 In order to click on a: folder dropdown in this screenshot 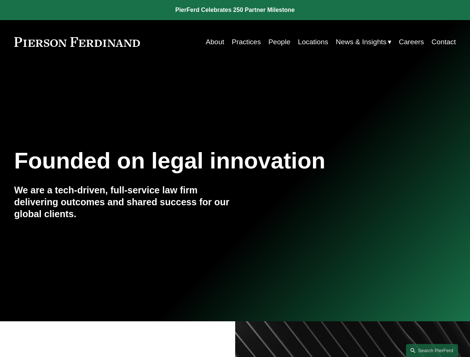, I will do `click(363, 42)`.